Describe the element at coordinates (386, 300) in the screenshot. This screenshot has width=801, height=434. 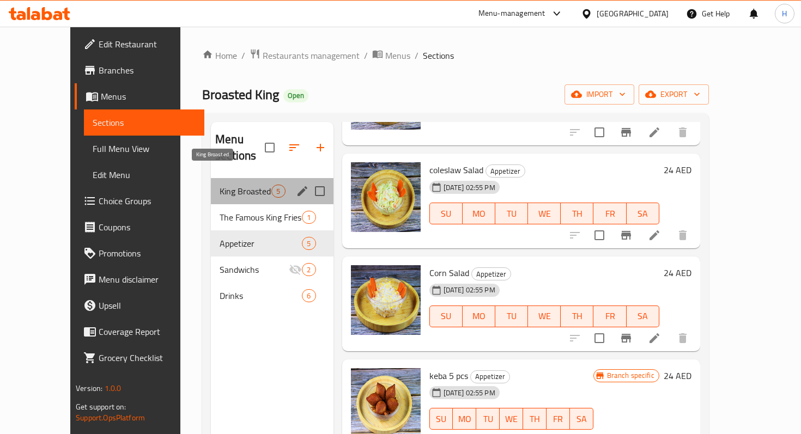
I see `img: Corn Salad` at that location.